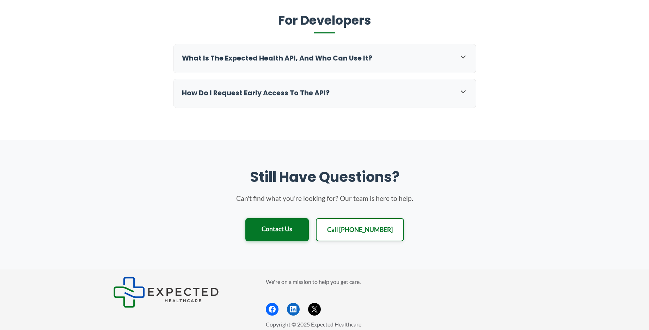  What do you see at coordinates (325, 177) in the screenshot?
I see `h2: Still Have Questions?` at bounding box center [325, 177].